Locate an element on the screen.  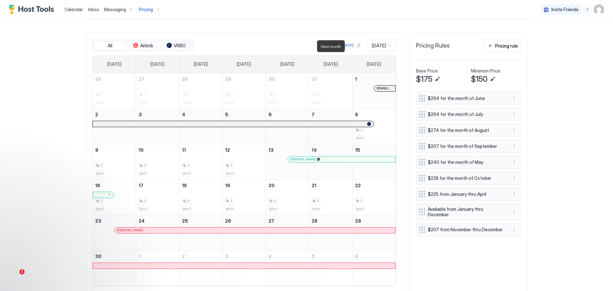
span: $207 for the month of September is located at coordinates (466, 146).